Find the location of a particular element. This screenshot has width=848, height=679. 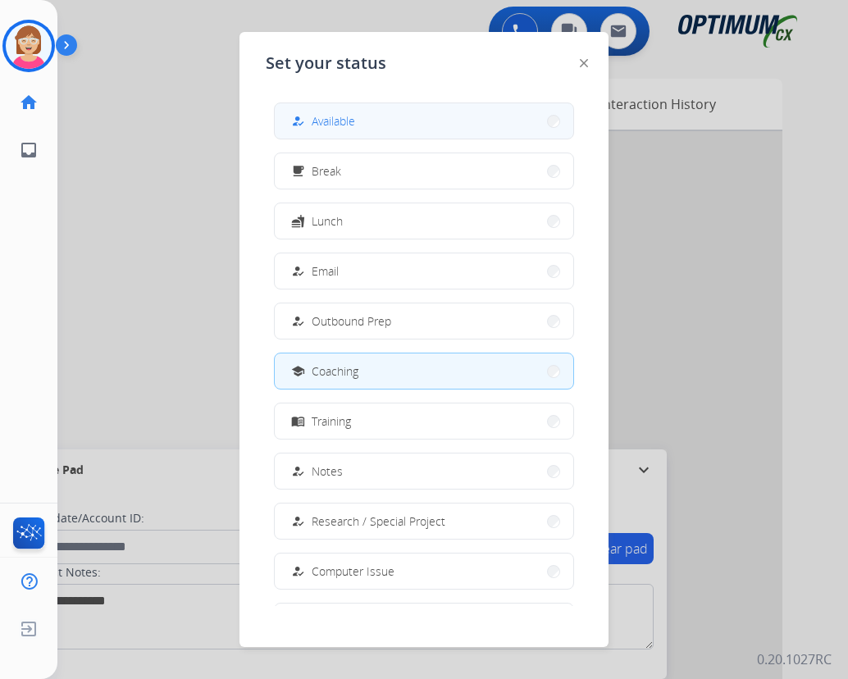

img: avatar is located at coordinates (29, 46).